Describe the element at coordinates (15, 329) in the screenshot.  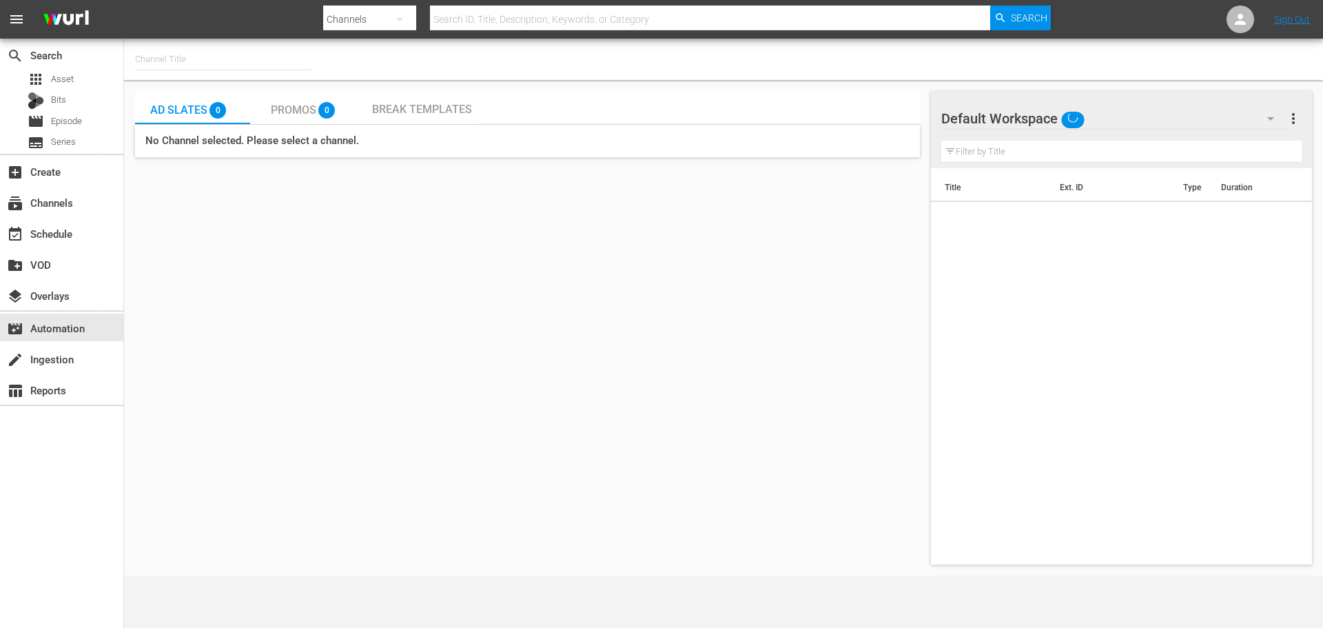
I see `span: Automation` at that location.